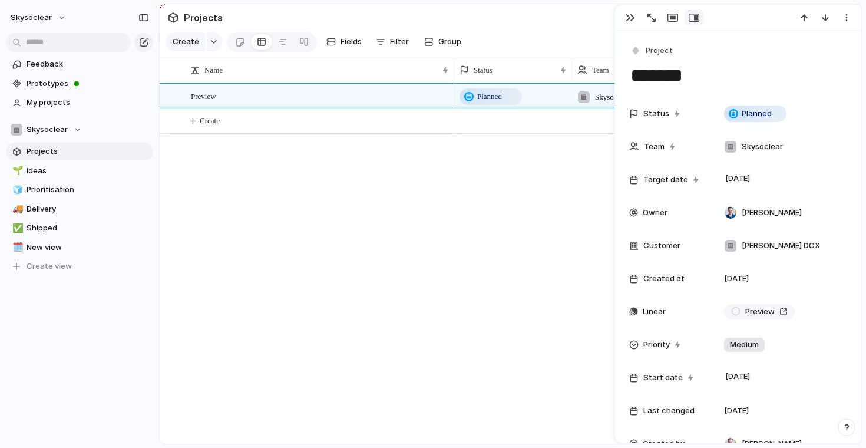 The width and height of the screenshot is (866, 448). What do you see at coordinates (88, 190) in the screenshot?
I see `span: Prioritisation` at bounding box center [88, 190].